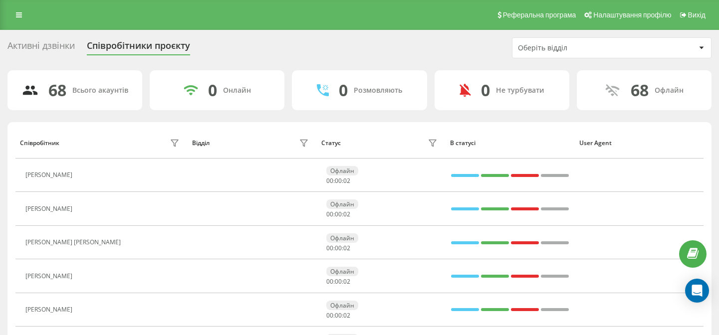 This screenshot has width=719, height=335. What do you see at coordinates (200, 143) in the screenshot?
I see `div: Відділ` at bounding box center [200, 143].